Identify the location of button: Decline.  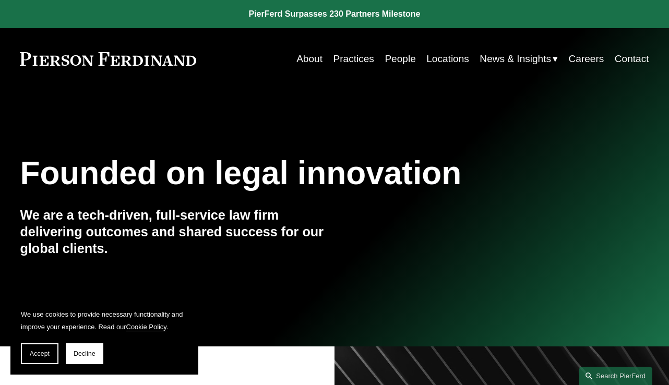
(85, 354).